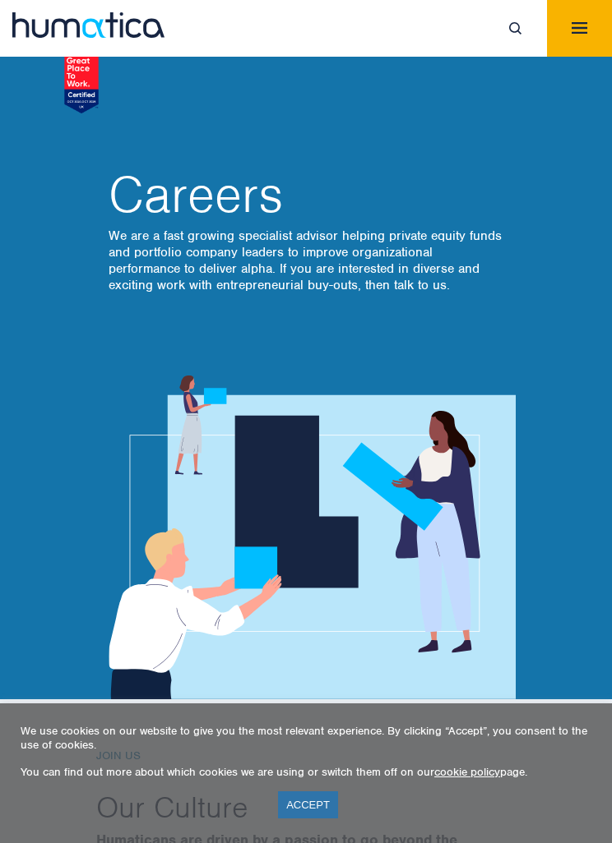  What do you see at coordinates (467, 772) in the screenshot?
I see `a: cookie policy` at bounding box center [467, 772].